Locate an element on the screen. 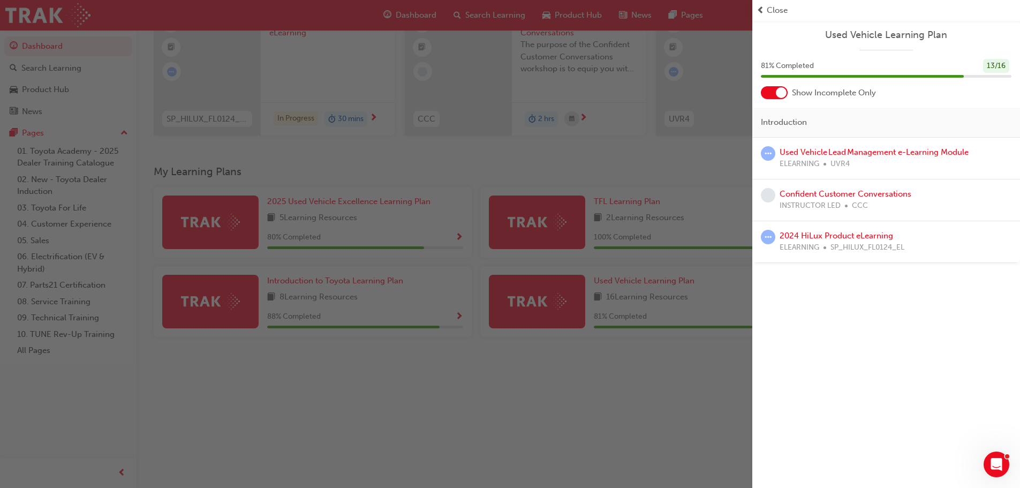 The image size is (1020, 488). span: Close is located at coordinates (777, 10).